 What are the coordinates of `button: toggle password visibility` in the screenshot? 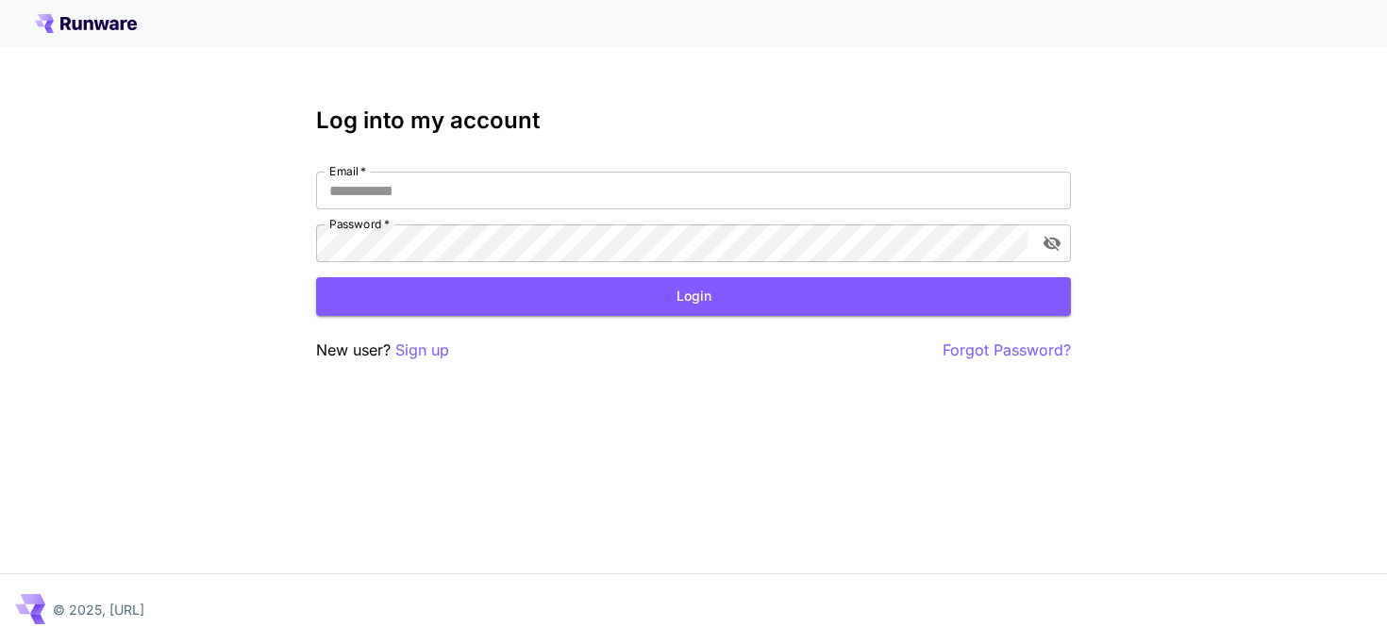 It's located at (1052, 243).